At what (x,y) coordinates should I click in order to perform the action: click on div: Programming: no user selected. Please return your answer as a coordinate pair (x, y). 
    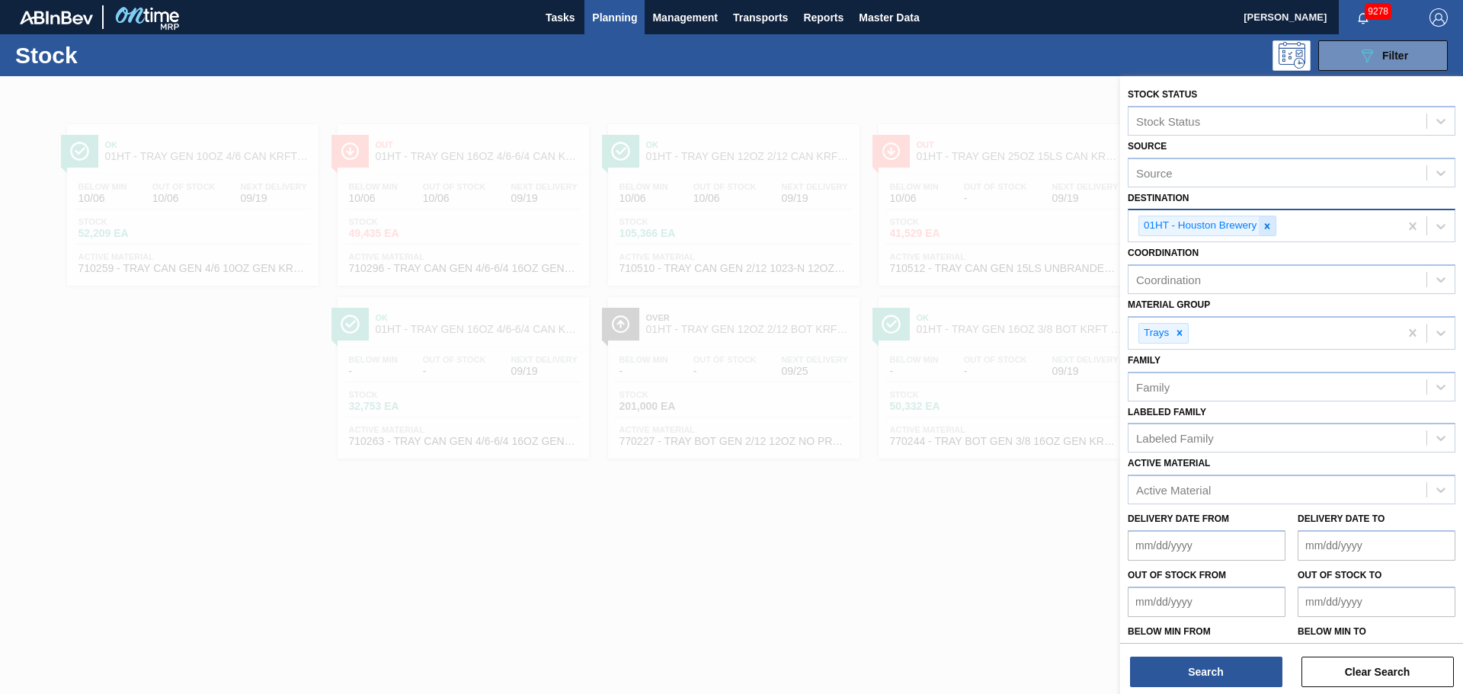
    Looking at the image, I should click on (1292, 56).